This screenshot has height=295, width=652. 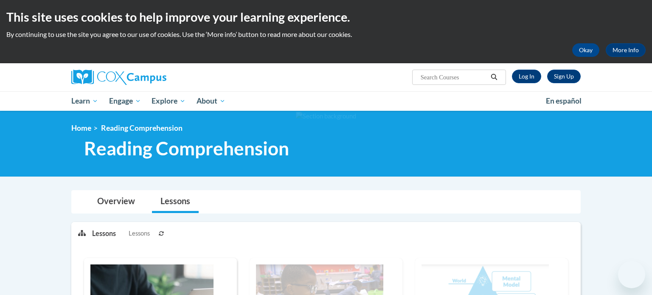 What do you see at coordinates (564, 76) in the screenshot?
I see `a: Register` at bounding box center [564, 76].